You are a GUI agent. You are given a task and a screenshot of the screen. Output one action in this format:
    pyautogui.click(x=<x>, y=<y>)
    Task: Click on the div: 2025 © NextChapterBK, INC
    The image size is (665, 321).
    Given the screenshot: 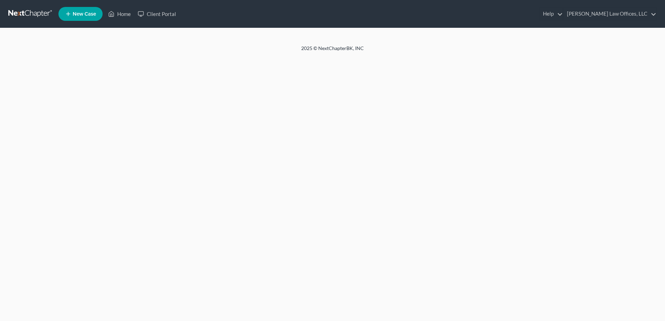 What is the action you would take?
    pyautogui.click(x=332, y=51)
    